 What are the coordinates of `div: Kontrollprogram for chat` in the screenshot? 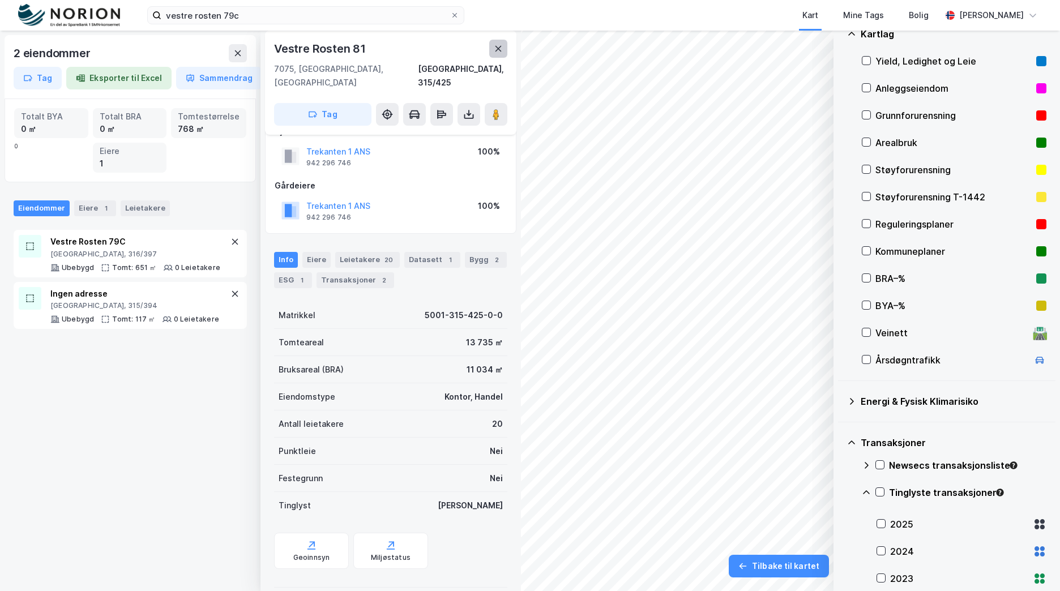 It's located at (1032, 564).